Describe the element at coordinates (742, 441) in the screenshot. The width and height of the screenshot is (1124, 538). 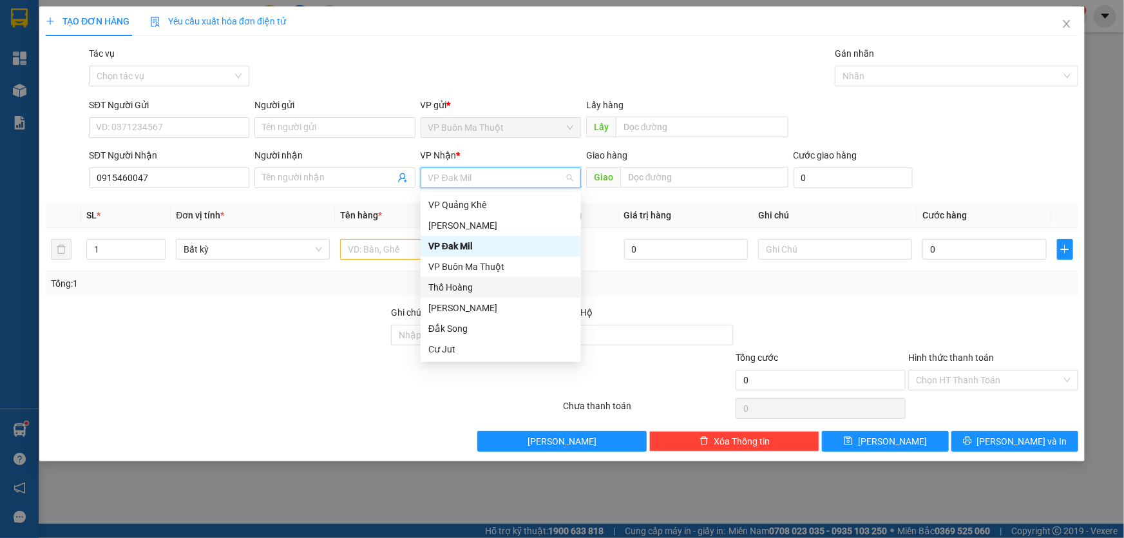
I see `span: Xóa Thông tin` at that location.